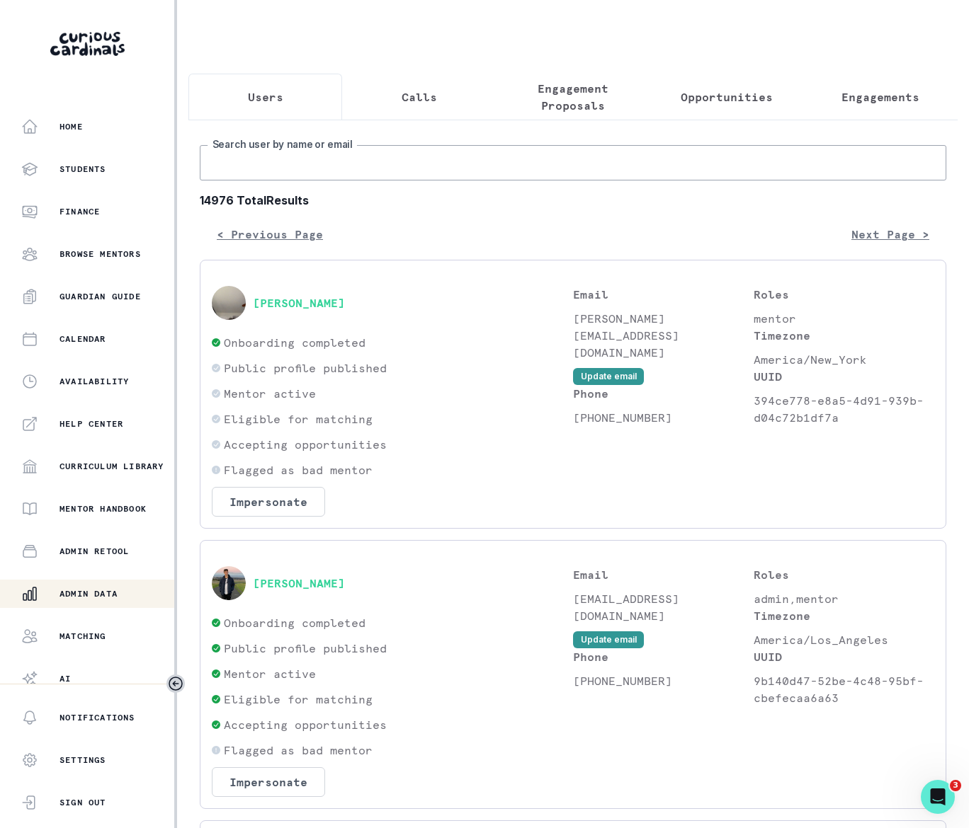 Image resolution: width=969 pixels, height=828 pixels. What do you see at coordinates (266, 97) in the screenshot?
I see `p: Users` at bounding box center [266, 97].